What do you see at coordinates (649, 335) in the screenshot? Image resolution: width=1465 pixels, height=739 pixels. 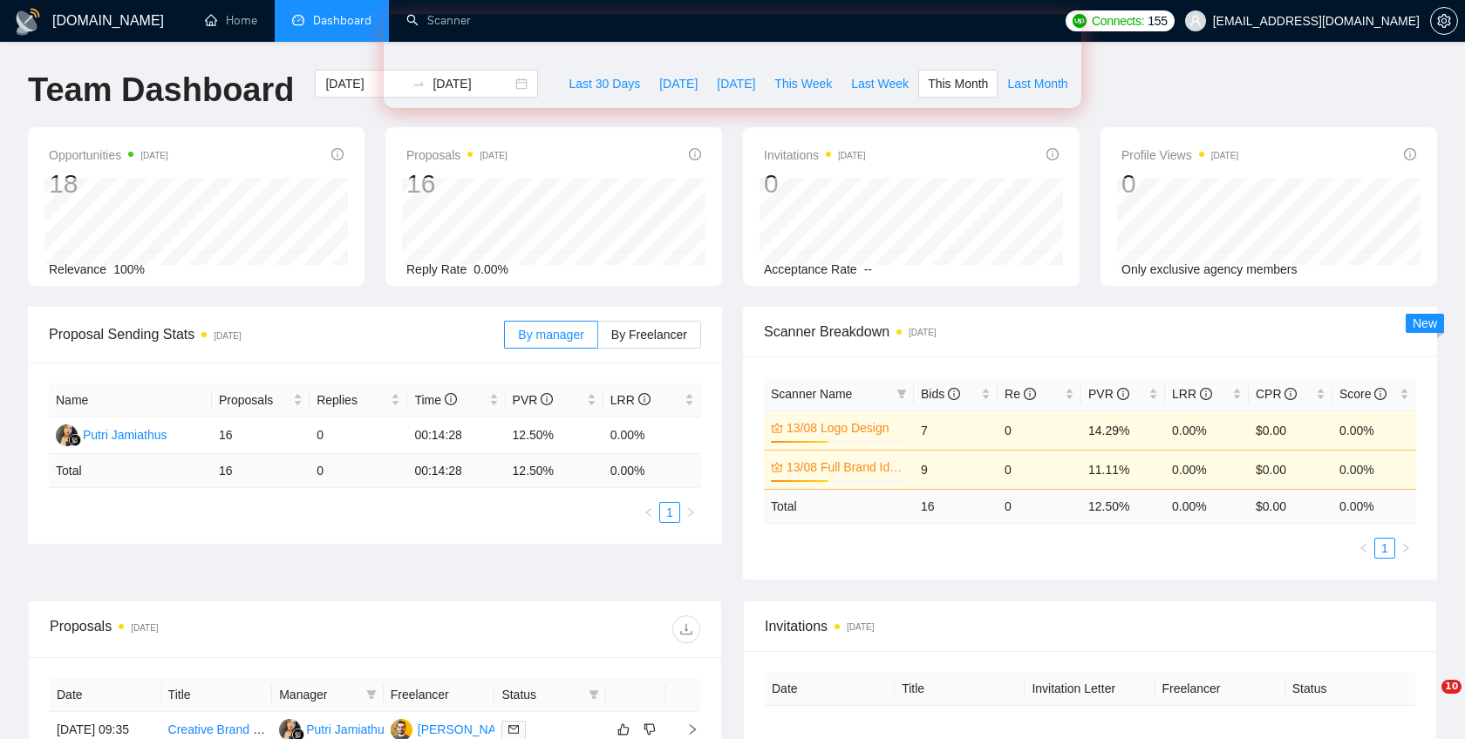 I see `span: By Freelancer` at bounding box center [649, 335].